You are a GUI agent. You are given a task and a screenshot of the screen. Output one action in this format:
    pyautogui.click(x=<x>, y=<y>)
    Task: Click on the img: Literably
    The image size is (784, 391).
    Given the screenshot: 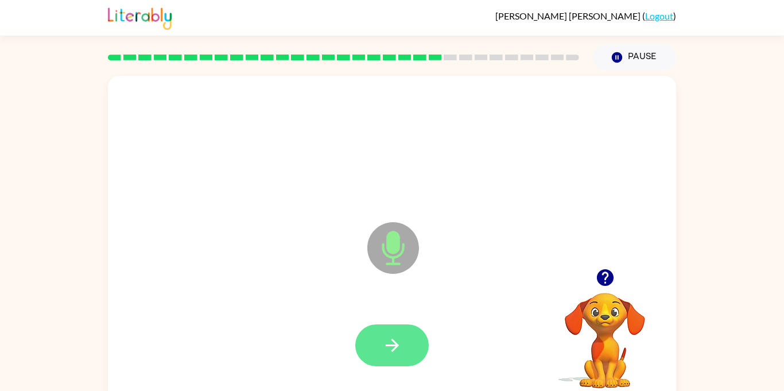 What is the action you would take?
    pyautogui.click(x=140, y=17)
    